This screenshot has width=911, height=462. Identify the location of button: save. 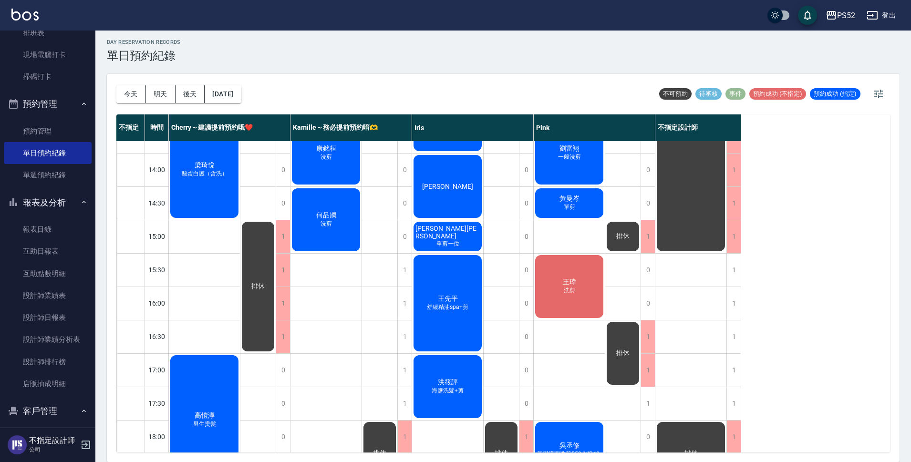
(807, 15).